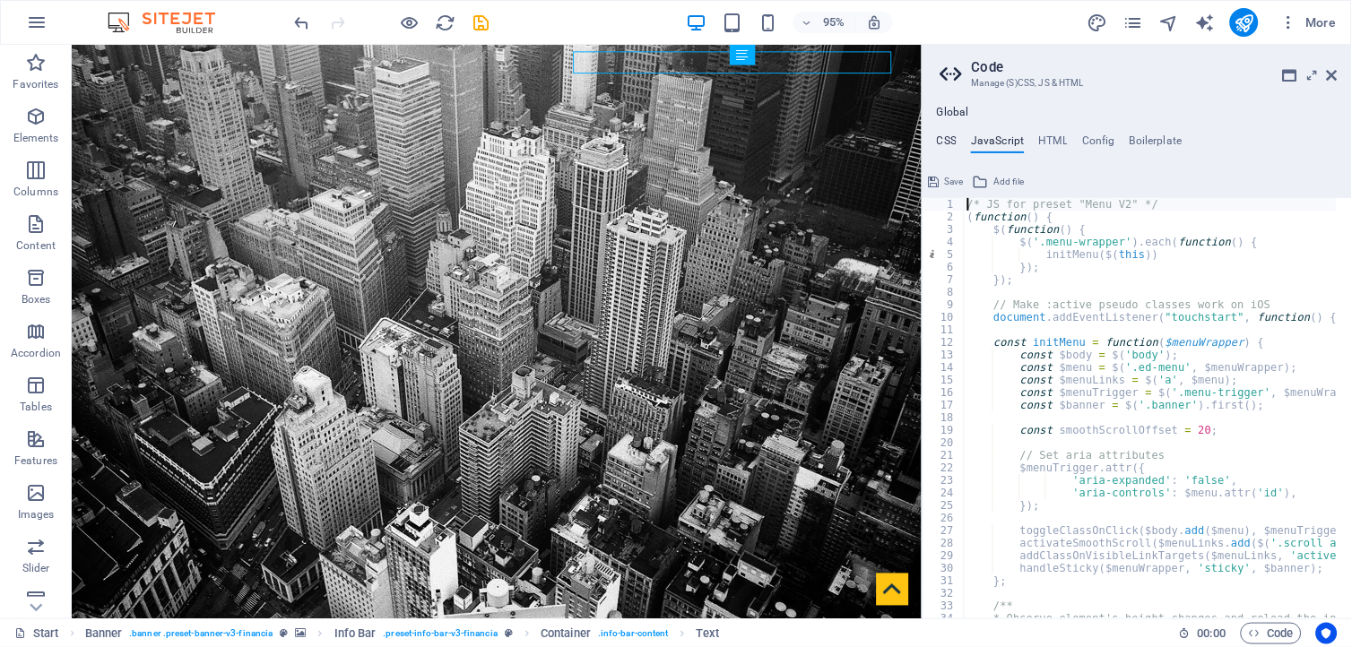 Image resolution: width=1352 pixels, height=647 pixels. I want to click on div: 3, so click(944, 230).